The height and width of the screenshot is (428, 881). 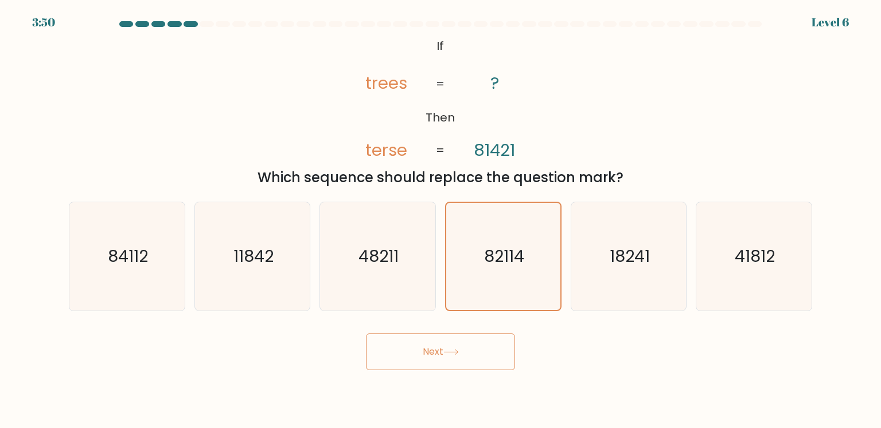 What do you see at coordinates (630, 256) in the screenshot?
I see `text: 18241` at bounding box center [630, 256].